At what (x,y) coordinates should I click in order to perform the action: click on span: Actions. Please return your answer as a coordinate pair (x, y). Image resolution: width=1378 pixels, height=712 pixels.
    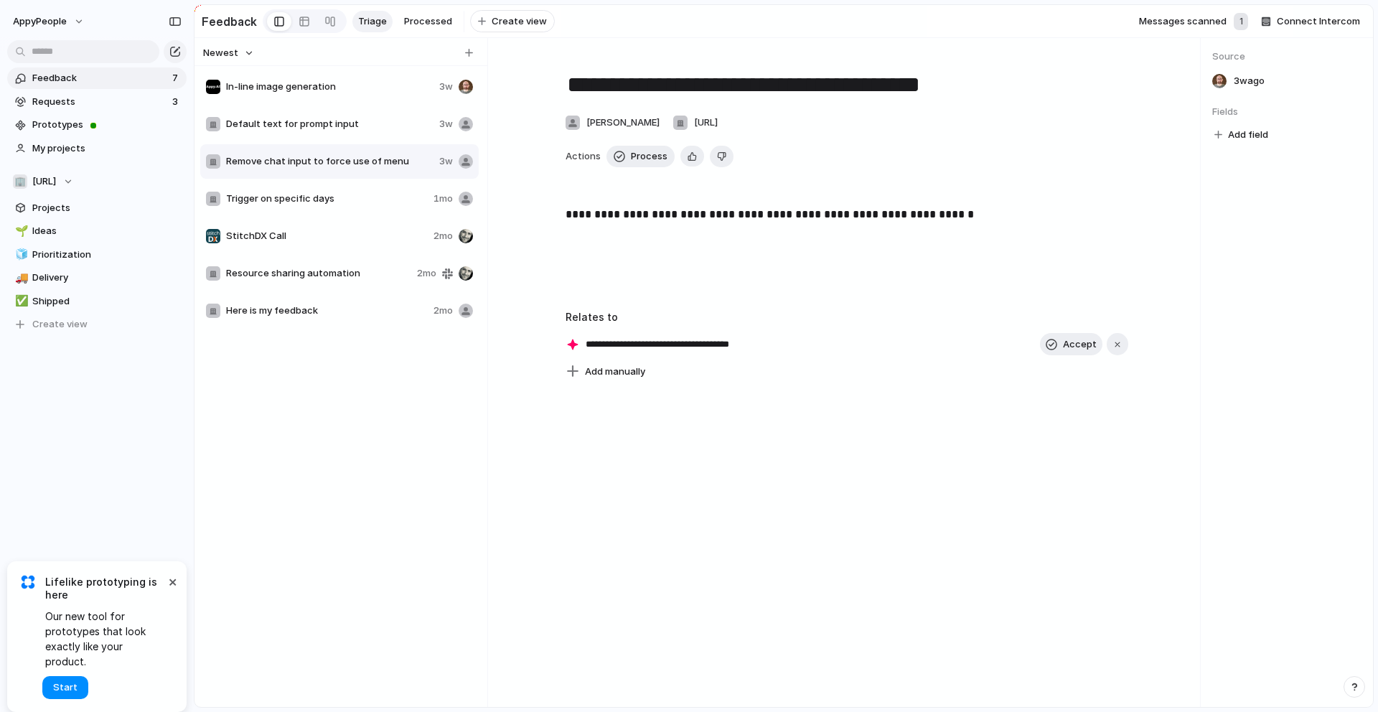
    Looking at the image, I should click on (583, 156).